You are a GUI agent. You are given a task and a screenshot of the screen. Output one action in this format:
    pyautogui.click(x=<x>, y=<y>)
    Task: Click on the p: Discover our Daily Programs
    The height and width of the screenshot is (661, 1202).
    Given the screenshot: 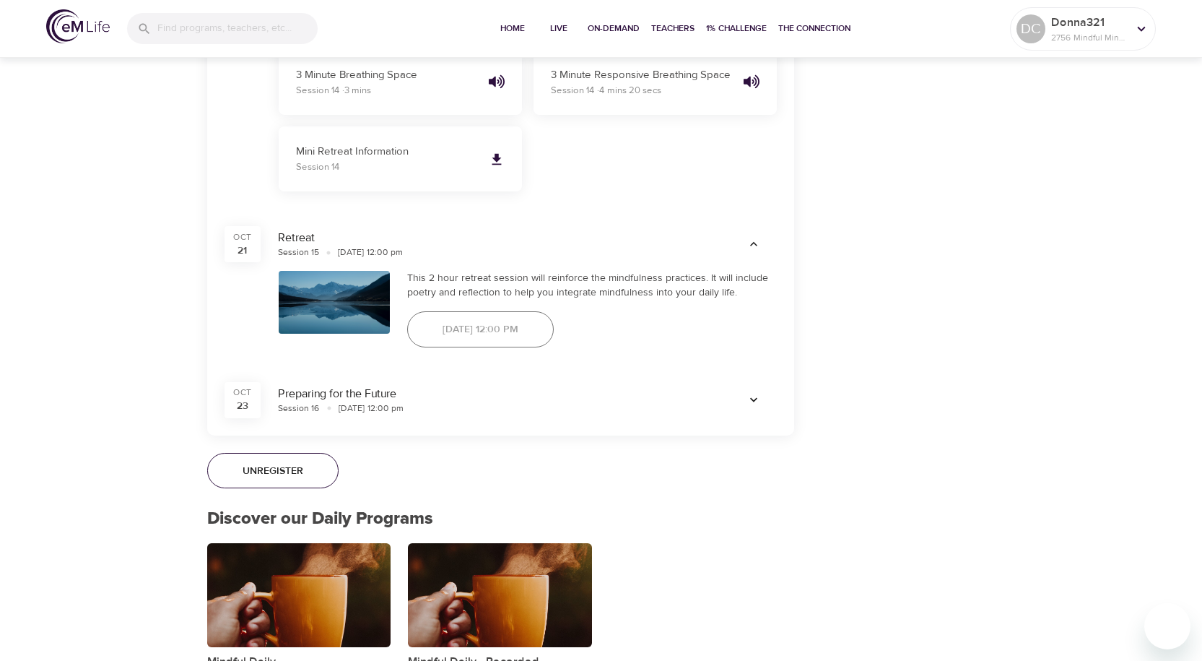 What is the action you would take?
    pyautogui.click(x=500, y=518)
    